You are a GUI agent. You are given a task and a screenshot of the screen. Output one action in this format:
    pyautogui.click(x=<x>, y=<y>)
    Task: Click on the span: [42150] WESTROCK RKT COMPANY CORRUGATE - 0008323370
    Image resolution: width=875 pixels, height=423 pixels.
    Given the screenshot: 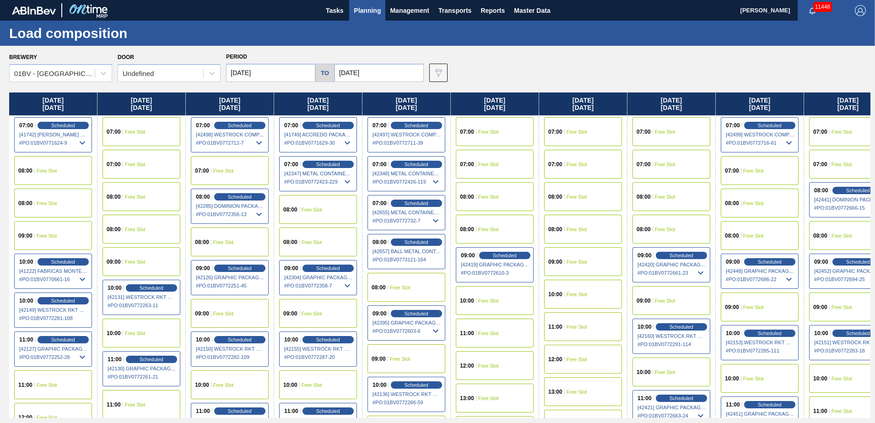 What is the action you would take?
    pyautogui.click(x=230, y=349)
    